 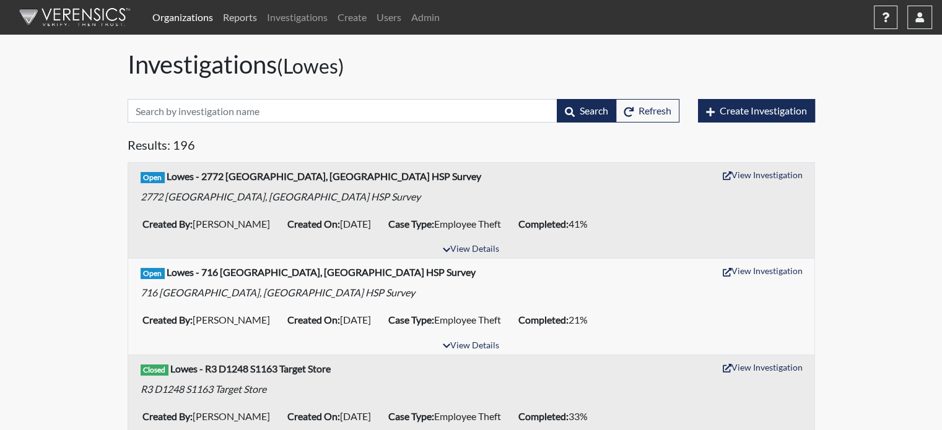 I want to click on a: Investigations, so click(x=297, y=17).